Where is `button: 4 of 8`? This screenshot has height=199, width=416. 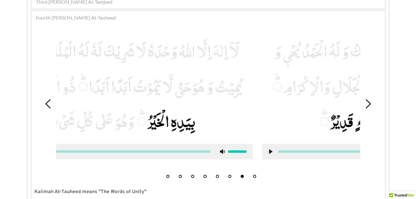 button: 4 of 8 is located at coordinates (205, 176).